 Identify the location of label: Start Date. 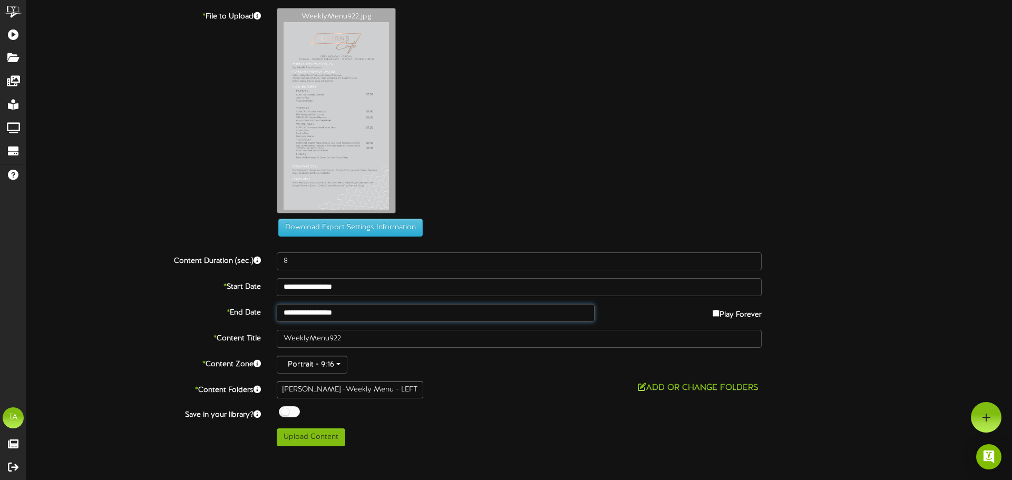
(143, 285).